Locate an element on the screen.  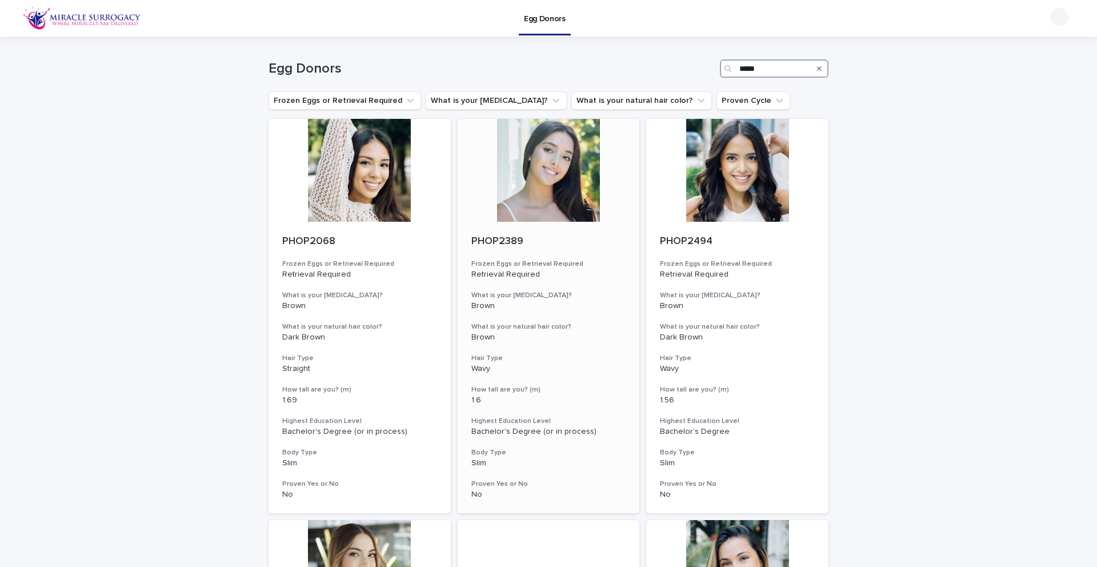
p: 1.6 is located at coordinates (549, 400).